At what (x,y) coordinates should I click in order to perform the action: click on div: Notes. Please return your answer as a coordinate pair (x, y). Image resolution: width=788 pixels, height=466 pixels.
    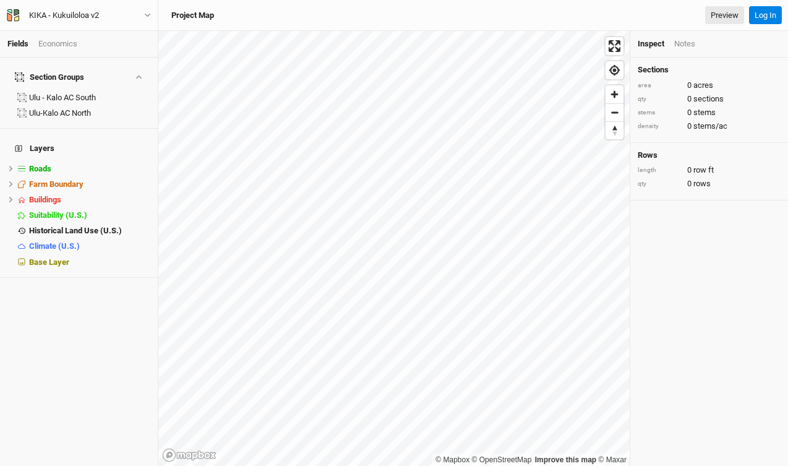
    Looking at the image, I should click on (685, 44).